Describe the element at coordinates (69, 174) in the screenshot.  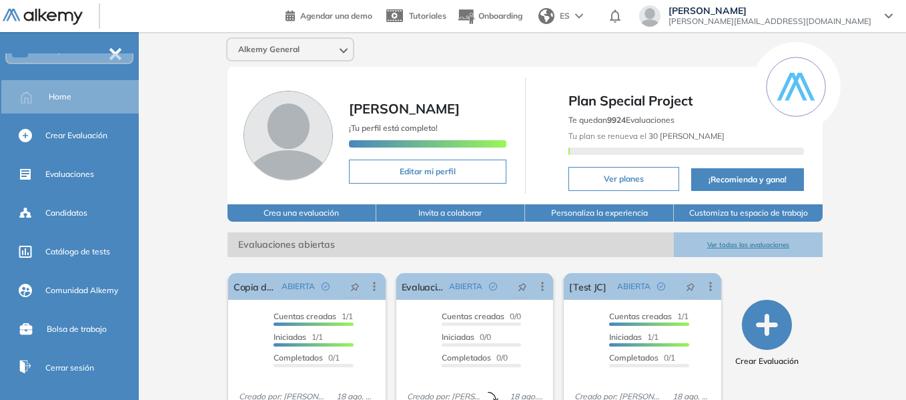
I see `span: Evaluaciones` at that location.